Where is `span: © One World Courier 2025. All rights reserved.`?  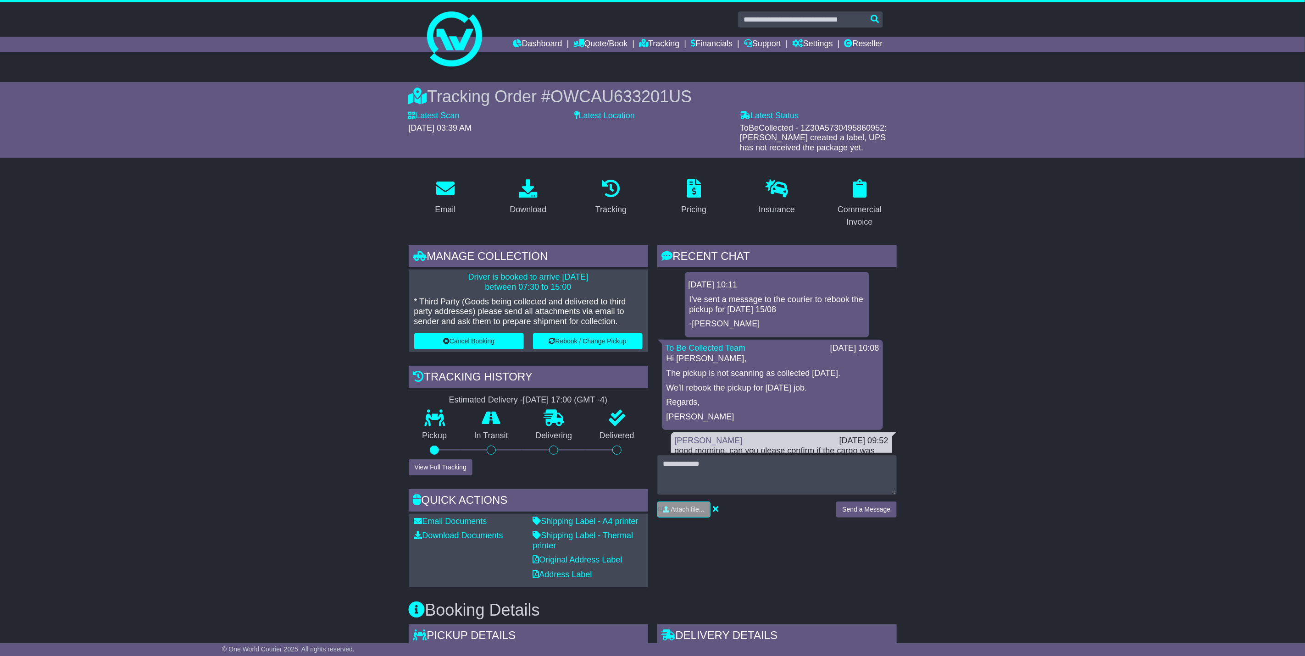
span: © One World Courier 2025. All rights reserved. is located at coordinates (288, 650).